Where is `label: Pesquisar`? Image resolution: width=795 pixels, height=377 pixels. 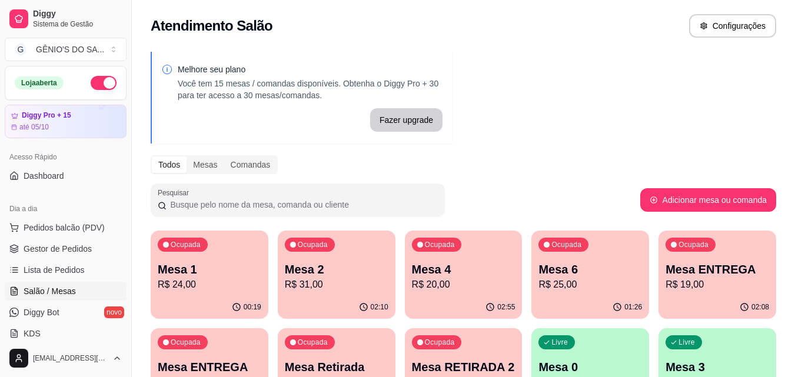
label: Pesquisar is located at coordinates (175, 192).